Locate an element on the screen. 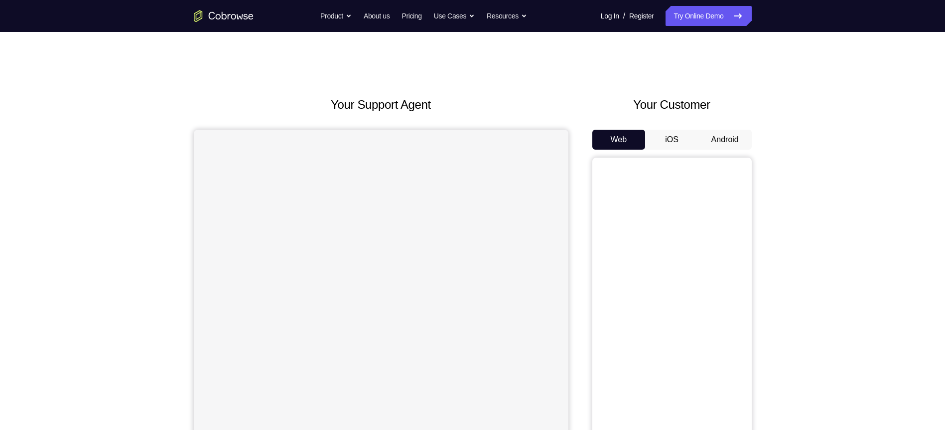 Image resolution: width=945 pixels, height=430 pixels. a: Go to the home page is located at coordinates (224, 16).